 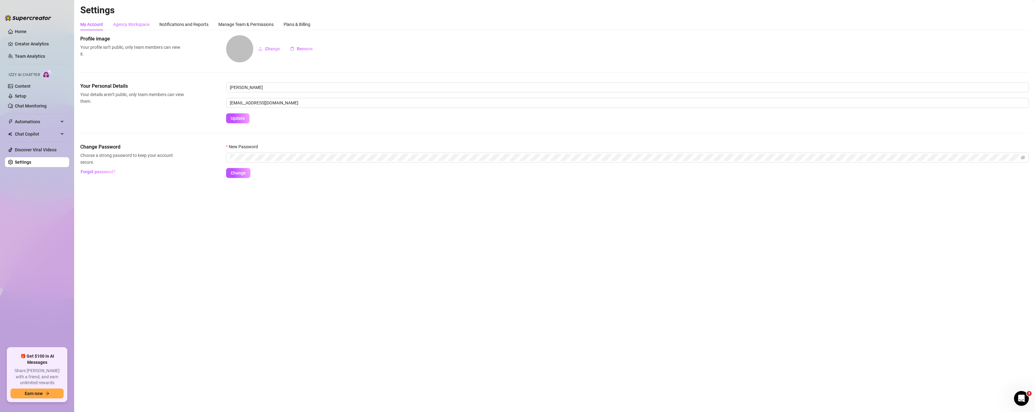 I want to click on a: Team Analytics, so click(x=30, y=56).